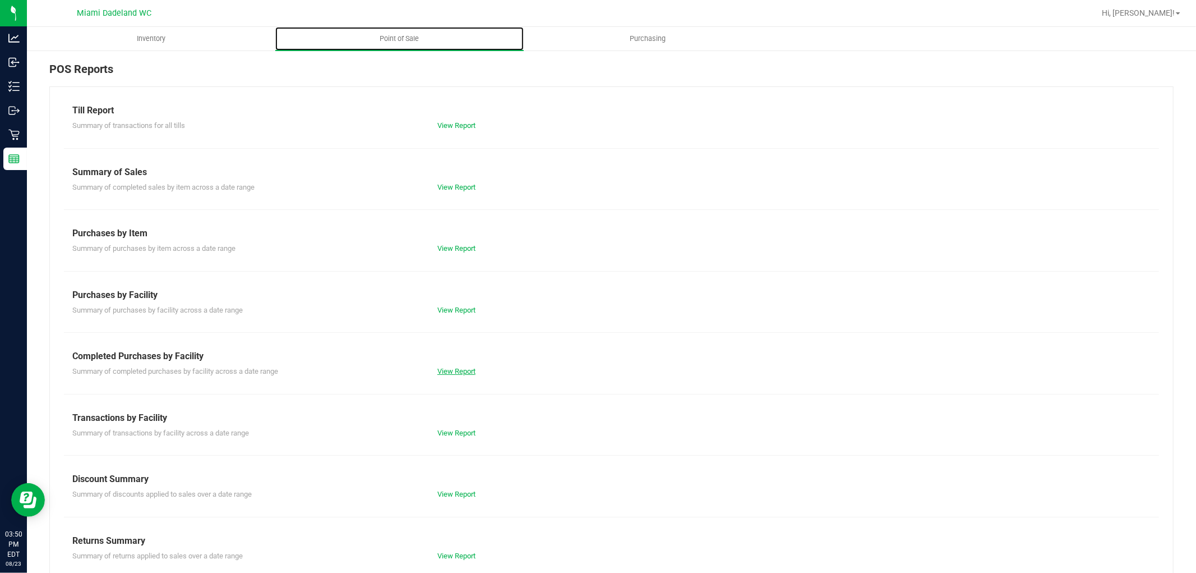 This screenshot has width=1196, height=573. I want to click on inline-svg: Outbound, so click(14, 110).